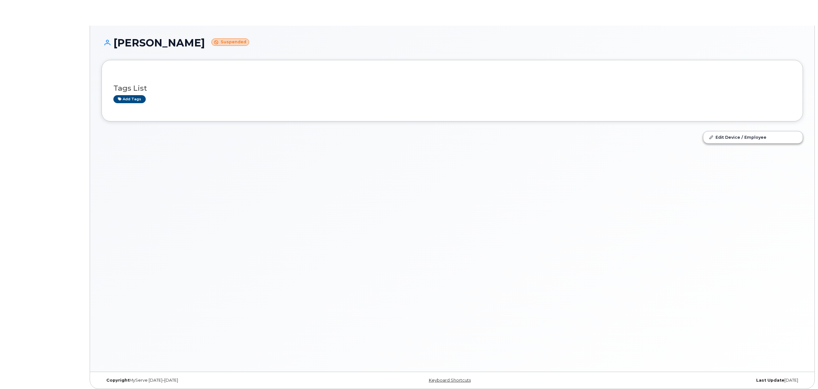 The width and height of the screenshot is (818, 389). Describe the element at coordinates (230, 42) in the screenshot. I see `small: Suspended` at that location.